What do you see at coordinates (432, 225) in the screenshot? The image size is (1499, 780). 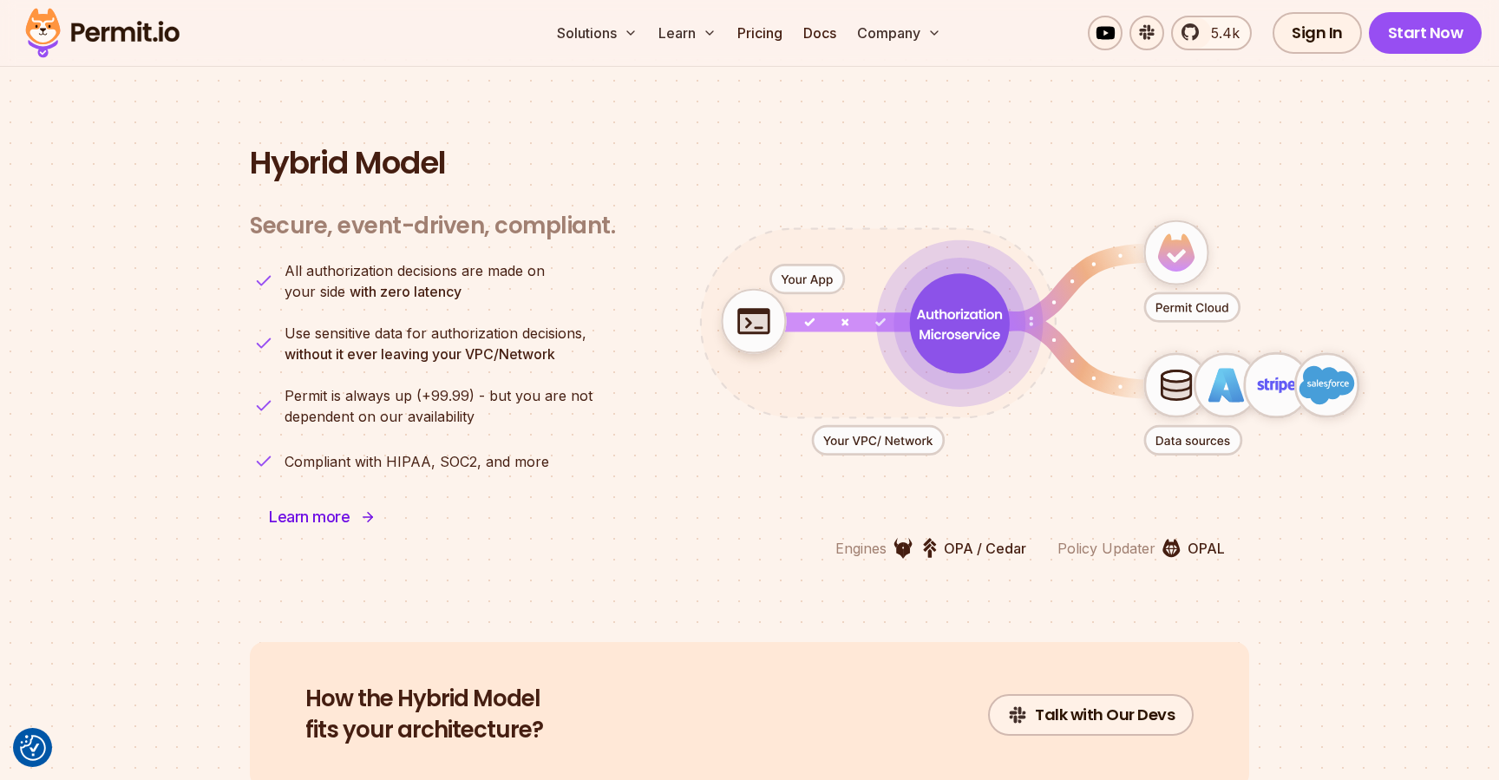 I see `h3: Secure, event-driven, compliant.` at bounding box center [432, 225].